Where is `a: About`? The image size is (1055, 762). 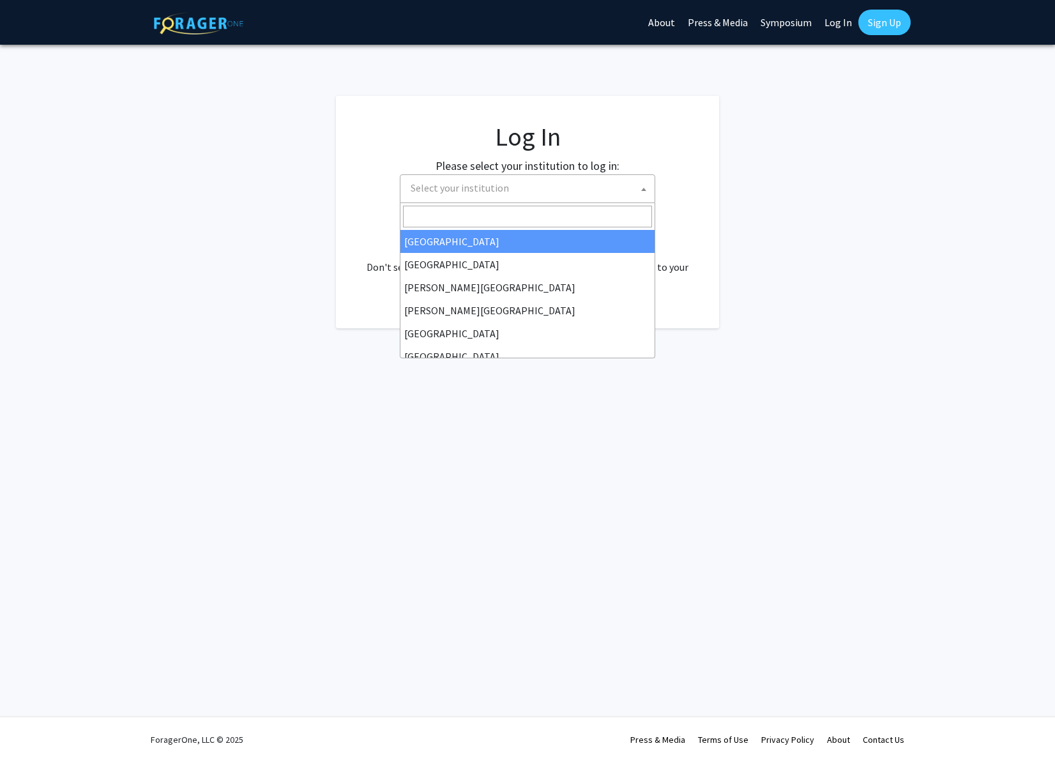
a: About is located at coordinates (838, 739).